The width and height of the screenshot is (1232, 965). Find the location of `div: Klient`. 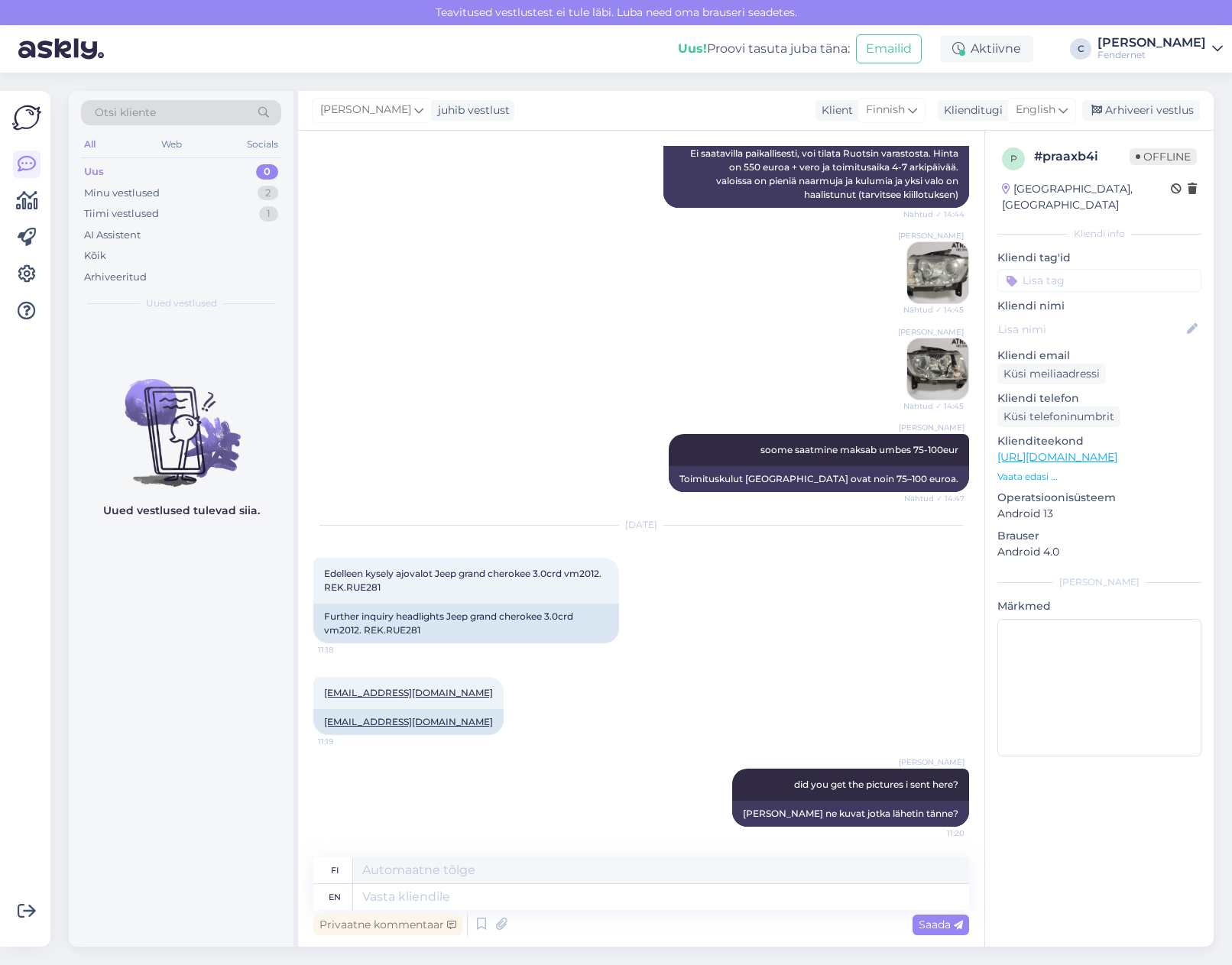

div: Klient is located at coordinates (834, 110).